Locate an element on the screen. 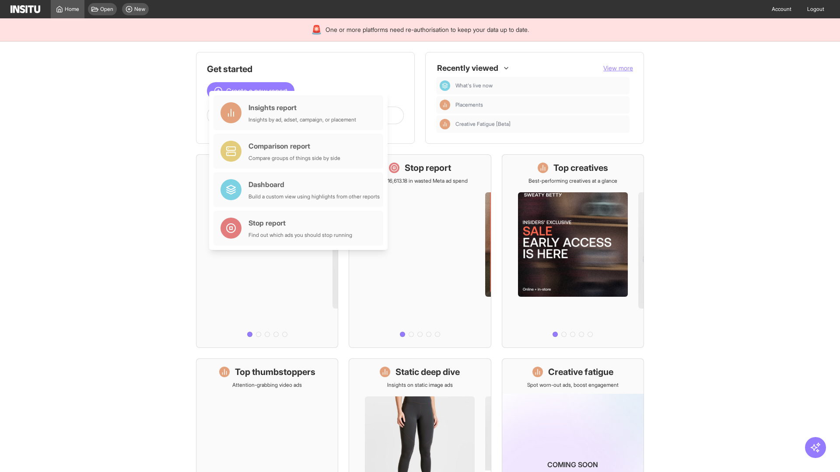 The height and width of the screenshot is (472, 840). div: Compare groups of things side by side is located at coordinates (294, 158).